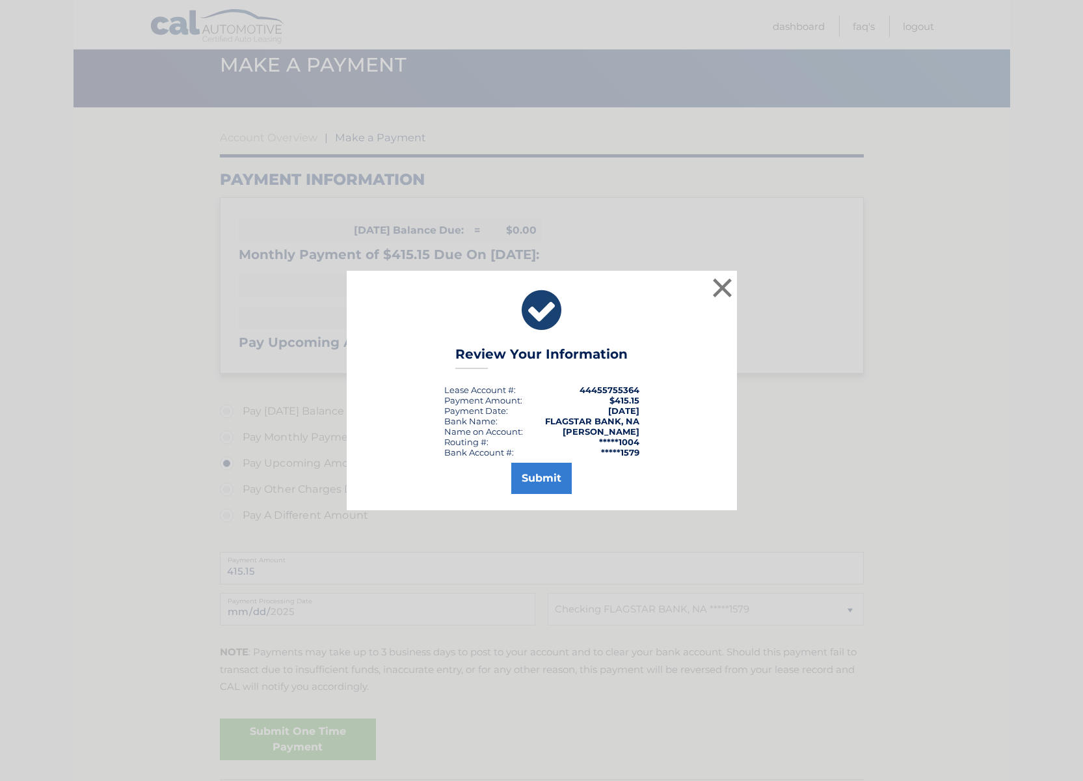  Describe the element at coordinates (541, 478) in the screenshot. I see `button: Submit` at that location.